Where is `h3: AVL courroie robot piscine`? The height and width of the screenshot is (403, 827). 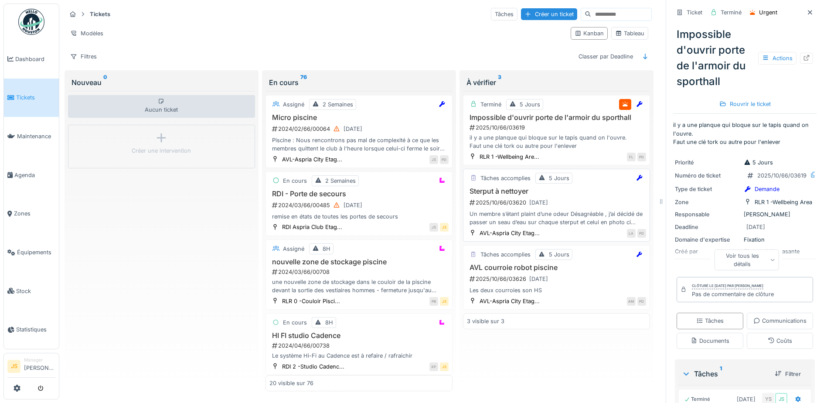 h3: AVL courroie robot piscine is located at coordinates (556, 267).